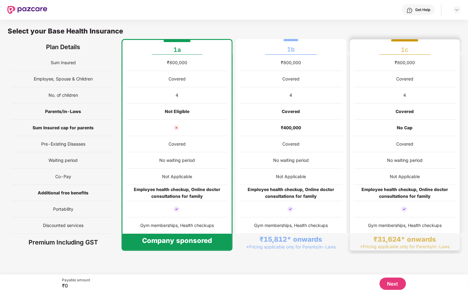  What do you see at coordinates (76, 286) in the screenshot?
I see `div: ₹0` at bounding box center [76, 286].